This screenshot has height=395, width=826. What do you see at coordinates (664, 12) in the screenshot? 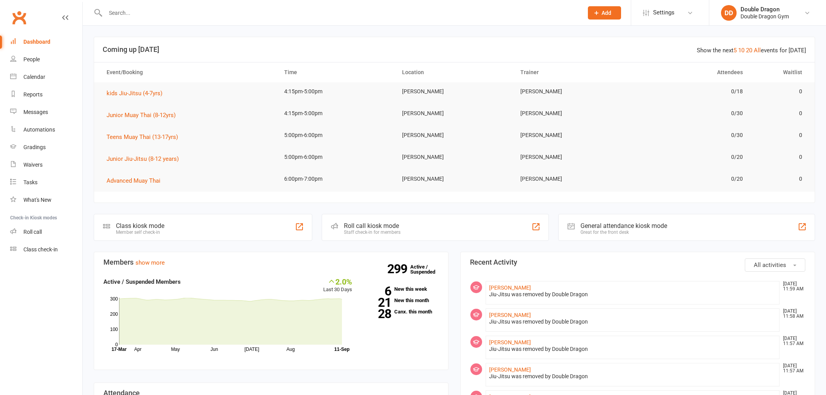
I see `span: Settings` at bounding box center [664, 12].